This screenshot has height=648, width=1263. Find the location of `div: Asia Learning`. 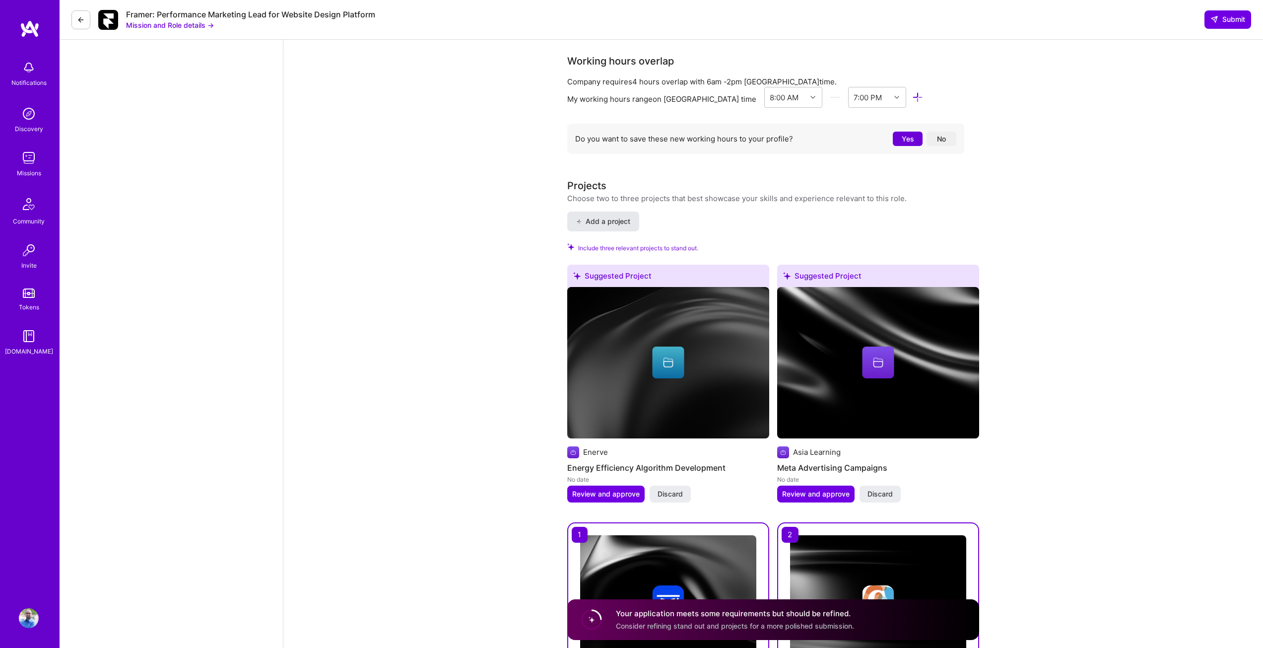

div: Asia Learning is located at coordinates (817, 452).